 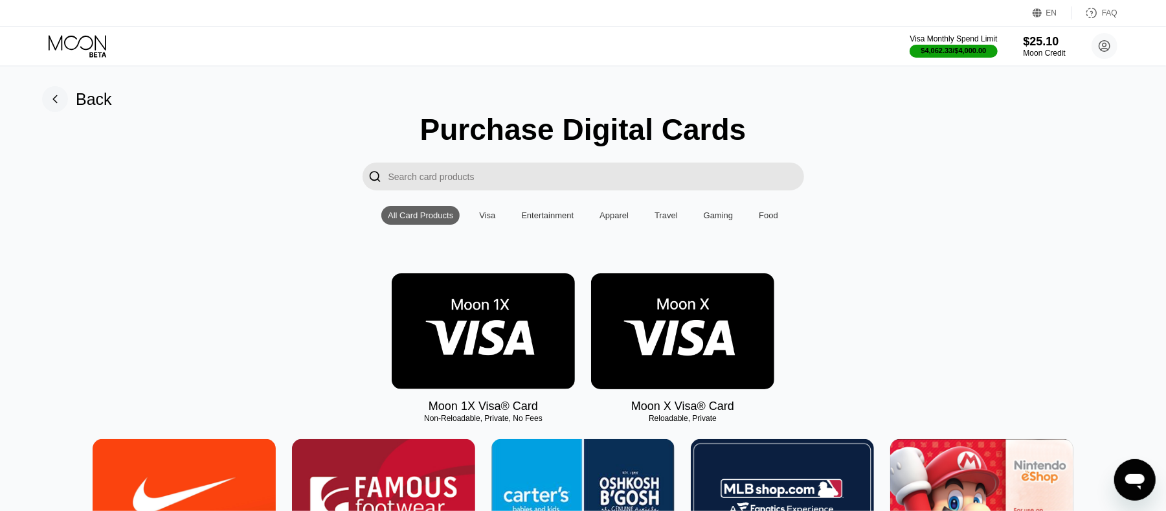 What do you see at coordinates (483, 418) in the screenshot?
I see `div: Non-Reloadable, Private, No Fees` at bounding box center [483, 418].